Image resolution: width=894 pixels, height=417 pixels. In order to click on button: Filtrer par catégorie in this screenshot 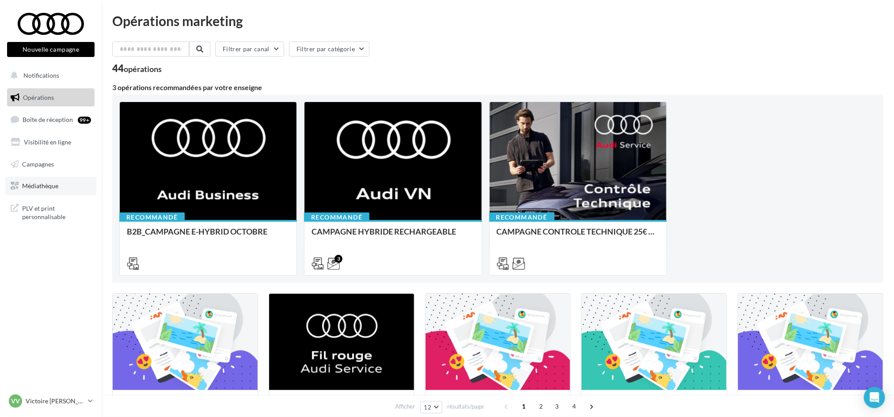, I will do `click(329, 49)`.